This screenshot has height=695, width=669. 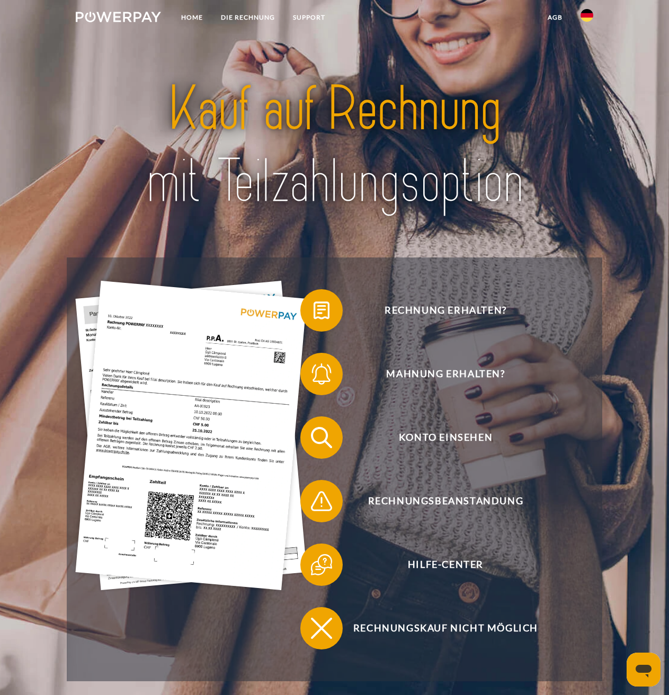 I want to click on span: Rechnungskauf nicht möglich, so click(x=445, y=628).